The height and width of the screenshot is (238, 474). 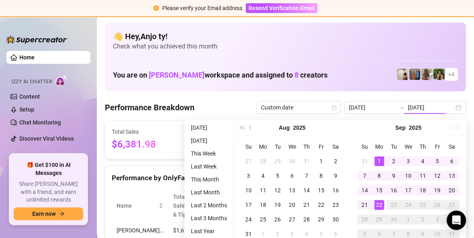 I want to click on span: Izzy AI Chatter, so click(x=31, y=82).